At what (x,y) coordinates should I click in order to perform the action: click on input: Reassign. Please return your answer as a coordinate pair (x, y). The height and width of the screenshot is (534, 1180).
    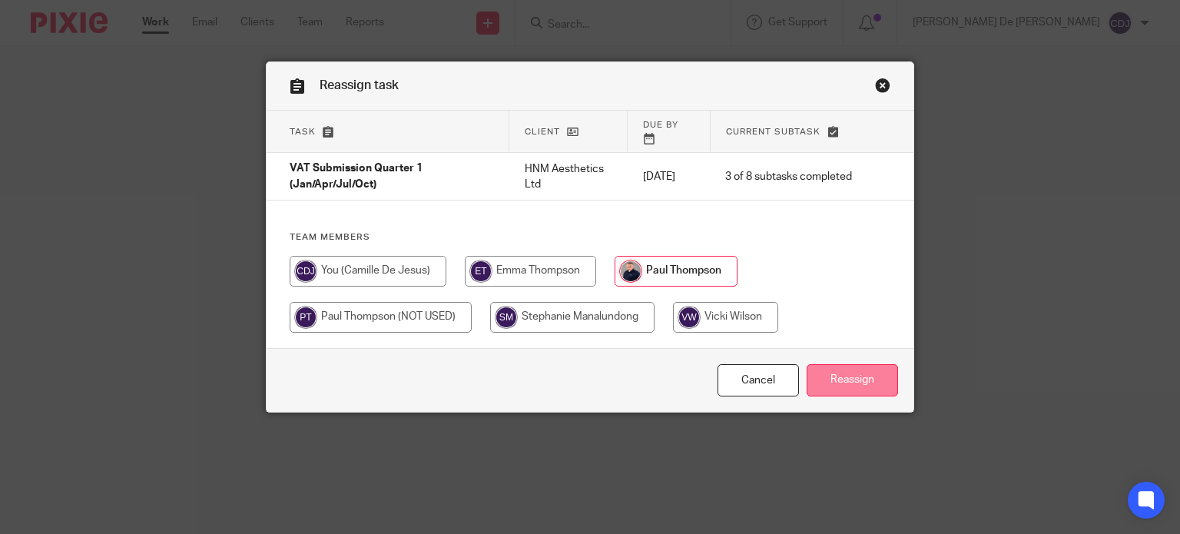
    Looking at the image, I should click on (852, 380).